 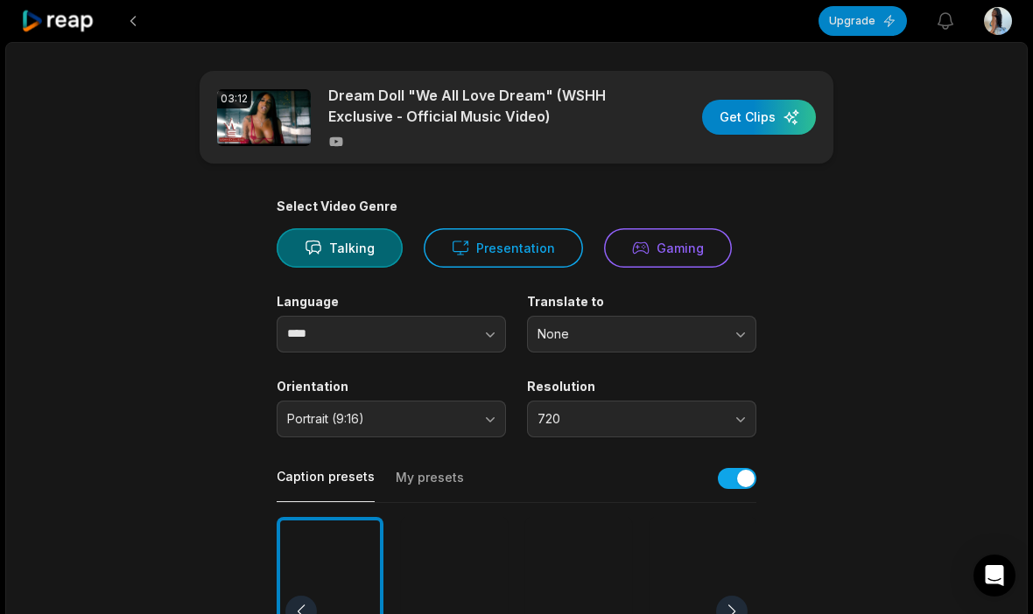 I want to click on button: My presets, so click(x=430, y=486).